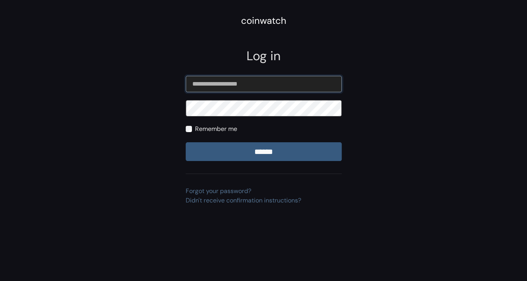  What do you see at coordinates (264, 21) in the screenshot?
I see `div: coinwatch` at bounding box center [264, 21].